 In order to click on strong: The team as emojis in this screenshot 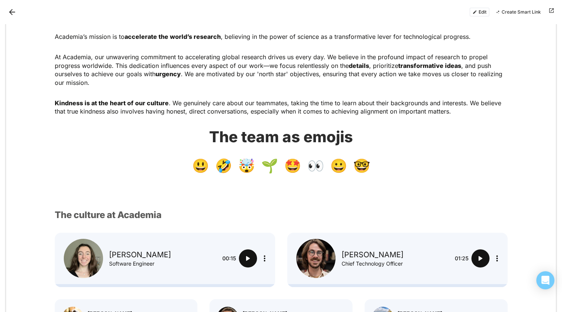, I will do `click(281, 137)`.